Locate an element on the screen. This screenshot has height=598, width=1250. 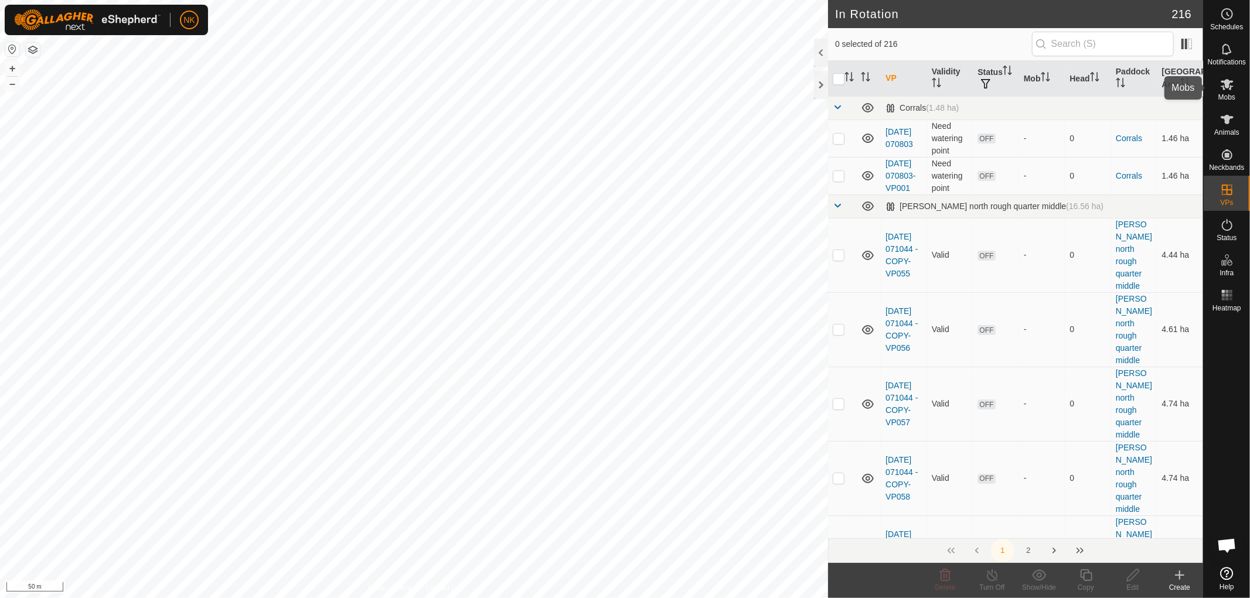
span: VPs is located at coordinates (1226, 203).